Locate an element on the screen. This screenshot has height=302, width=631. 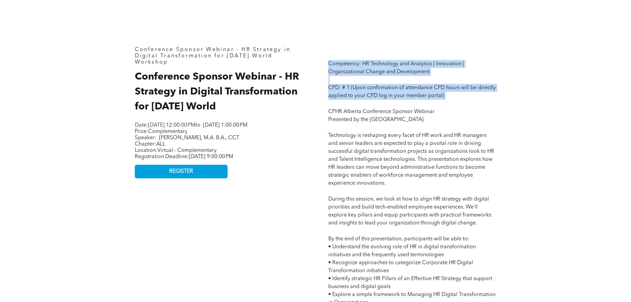
a: REGISTER is located at coordinates (181, 171).